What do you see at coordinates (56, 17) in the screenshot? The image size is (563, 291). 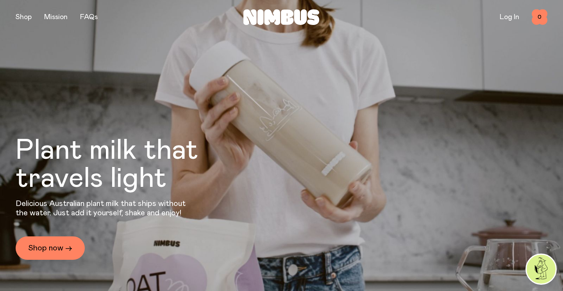 I see `a: Mission` at bounding box center [56, 17].